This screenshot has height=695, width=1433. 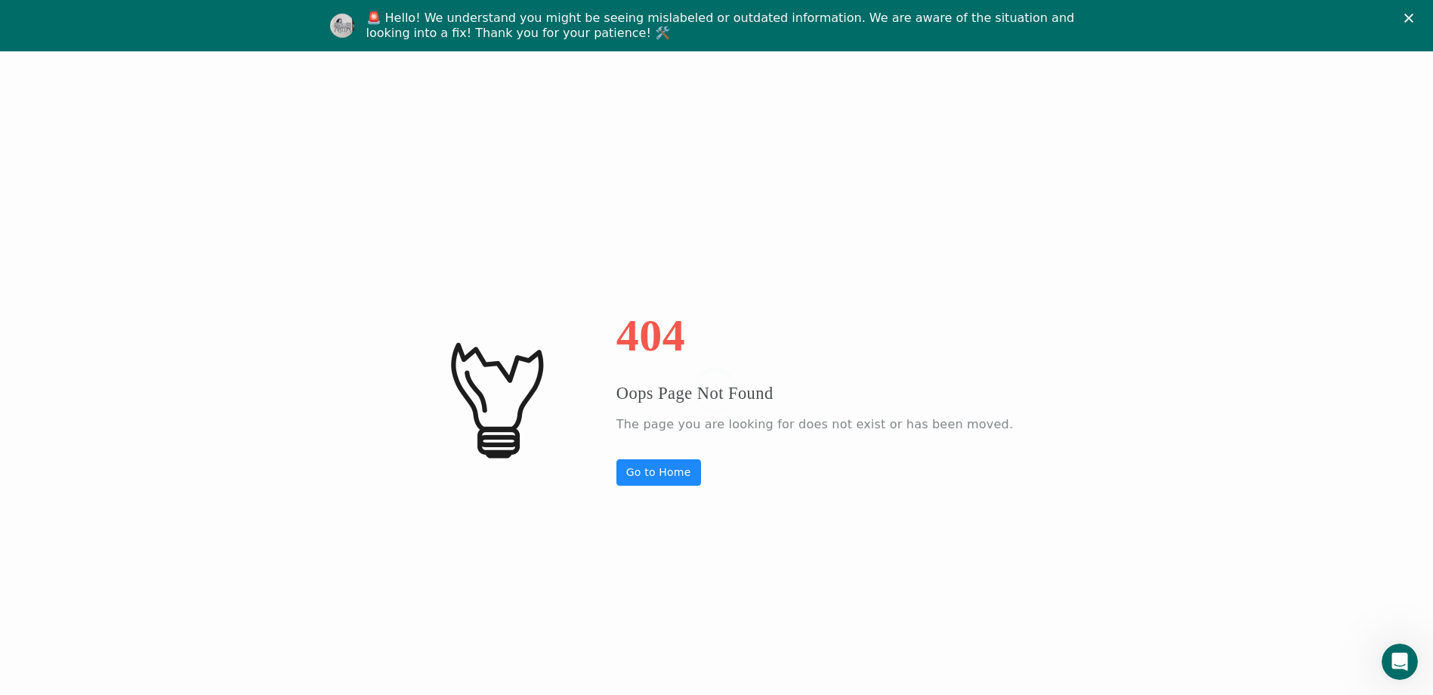 I want to click on div: 🚨 Hello! We understand you might be seeing mislabeled or outdated information. We are aware of th..., so click(x=723, y=26).